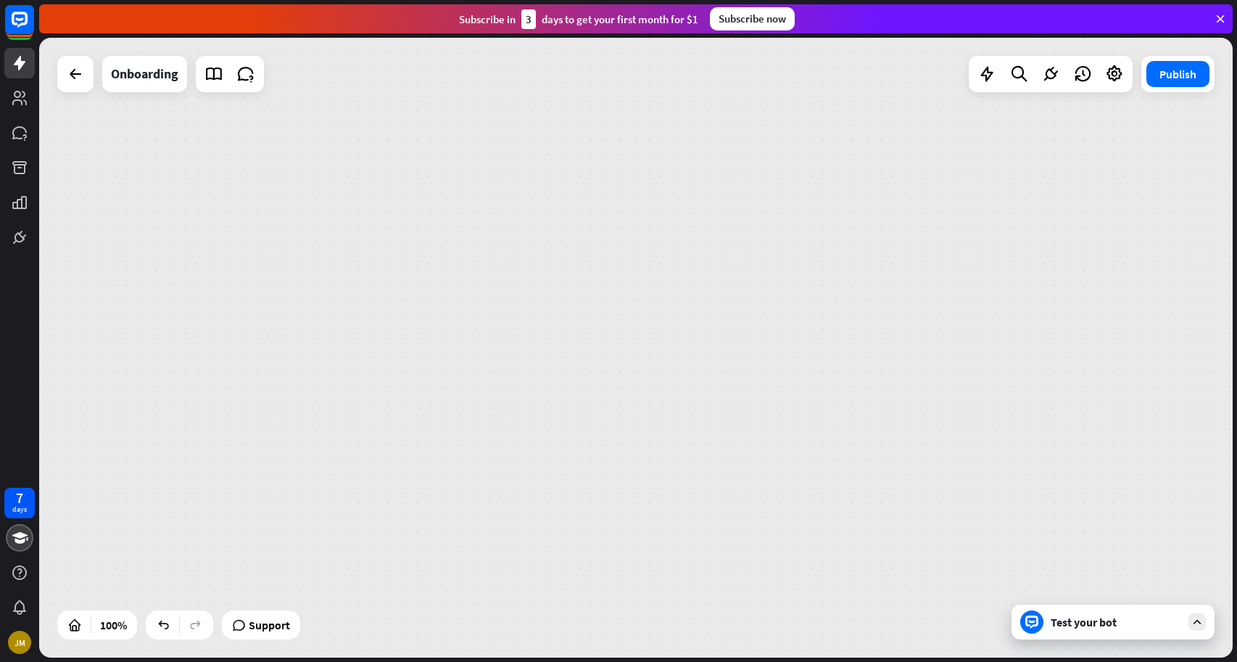 Image resolution: width=1237 pixels, height=662 pixels. What do you see at coordinates (752, 19) in the screenshot?
I see `div: Subscribe now` at bounding box center [752, 19].